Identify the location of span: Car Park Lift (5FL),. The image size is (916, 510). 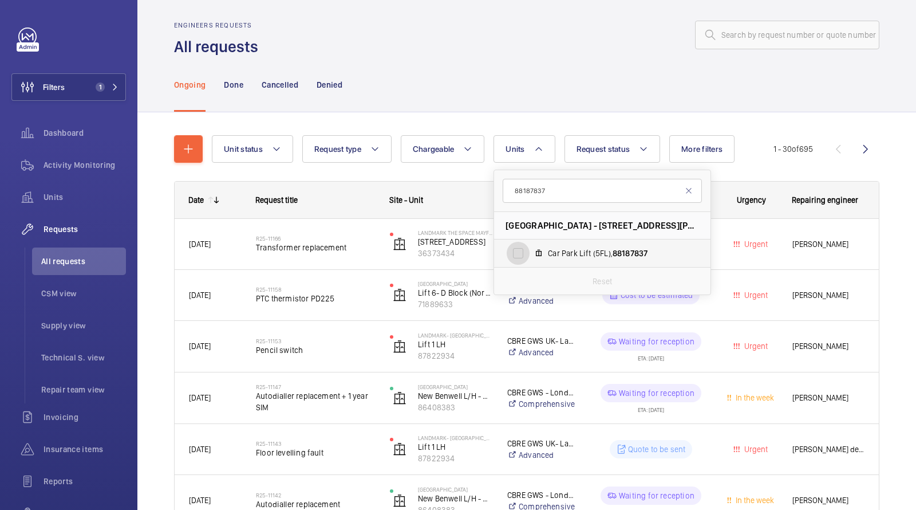
(615, 253).